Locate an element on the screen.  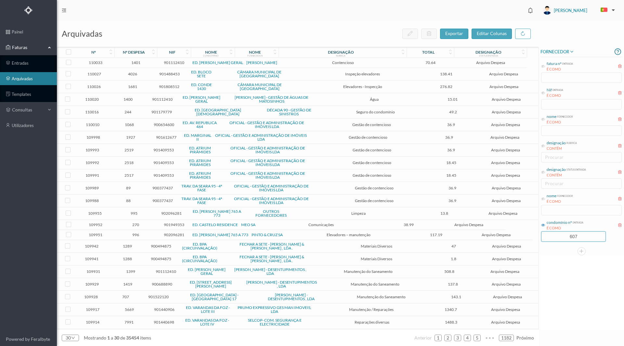
span: exportar is located at coordinates (454, 33).